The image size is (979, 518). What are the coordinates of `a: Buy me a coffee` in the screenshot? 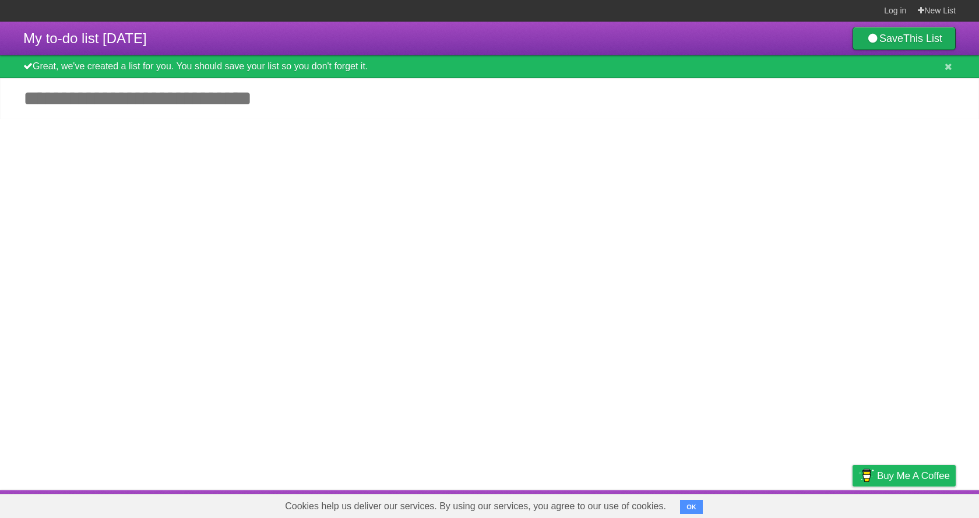 It's located at (904, 475).